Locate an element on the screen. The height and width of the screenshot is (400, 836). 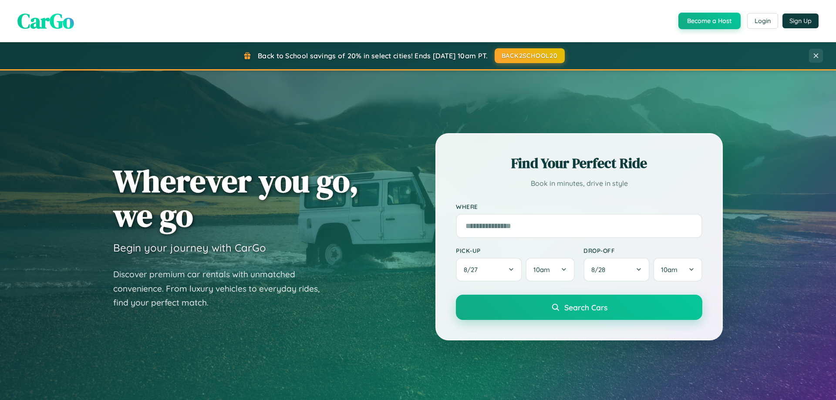
h2: Find Your Perfect Ride is located at coordinates (579, 163).